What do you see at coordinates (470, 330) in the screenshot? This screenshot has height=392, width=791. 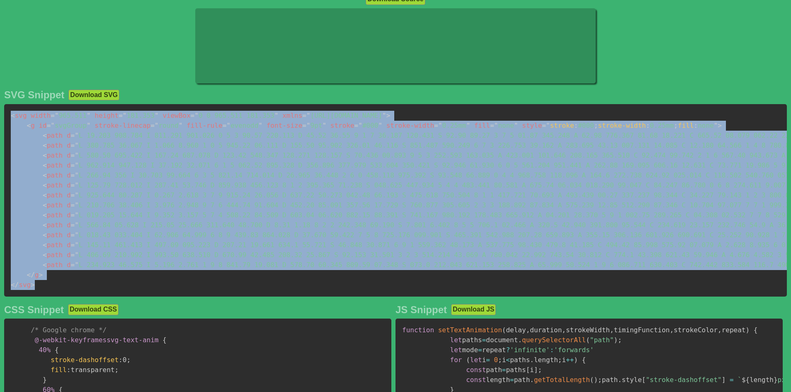 I see `span: setTextAnimation` at bounding box center [470, 330].